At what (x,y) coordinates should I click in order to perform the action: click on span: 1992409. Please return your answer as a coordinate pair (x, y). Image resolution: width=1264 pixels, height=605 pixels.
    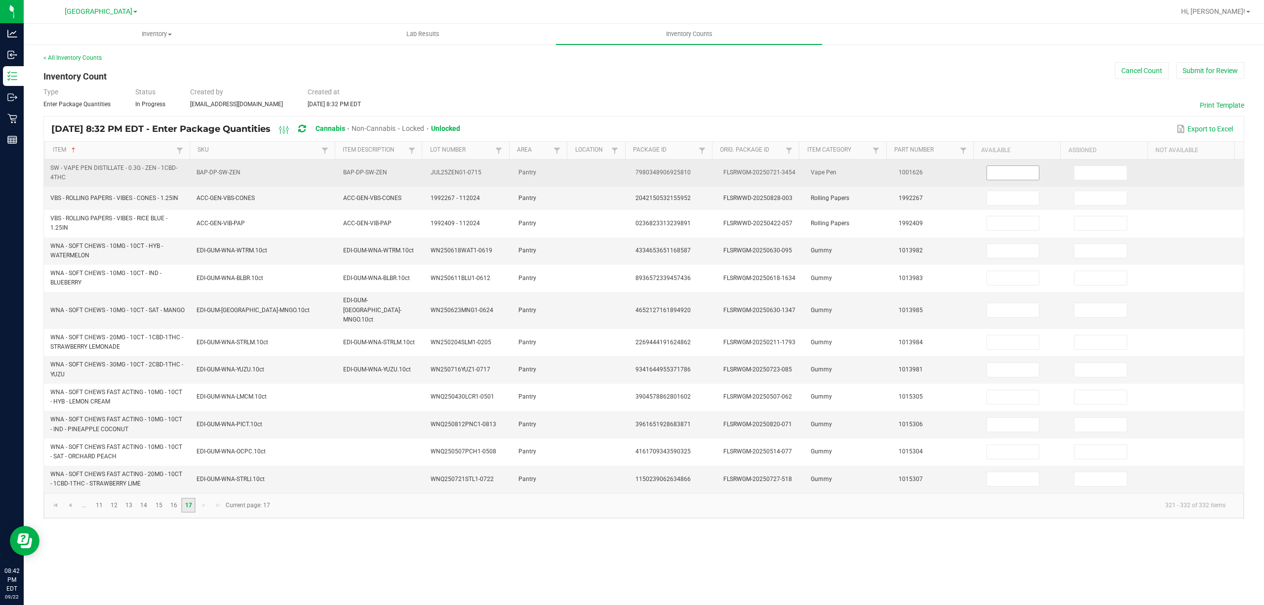
    Looking at the image, I should click on (910, 223).